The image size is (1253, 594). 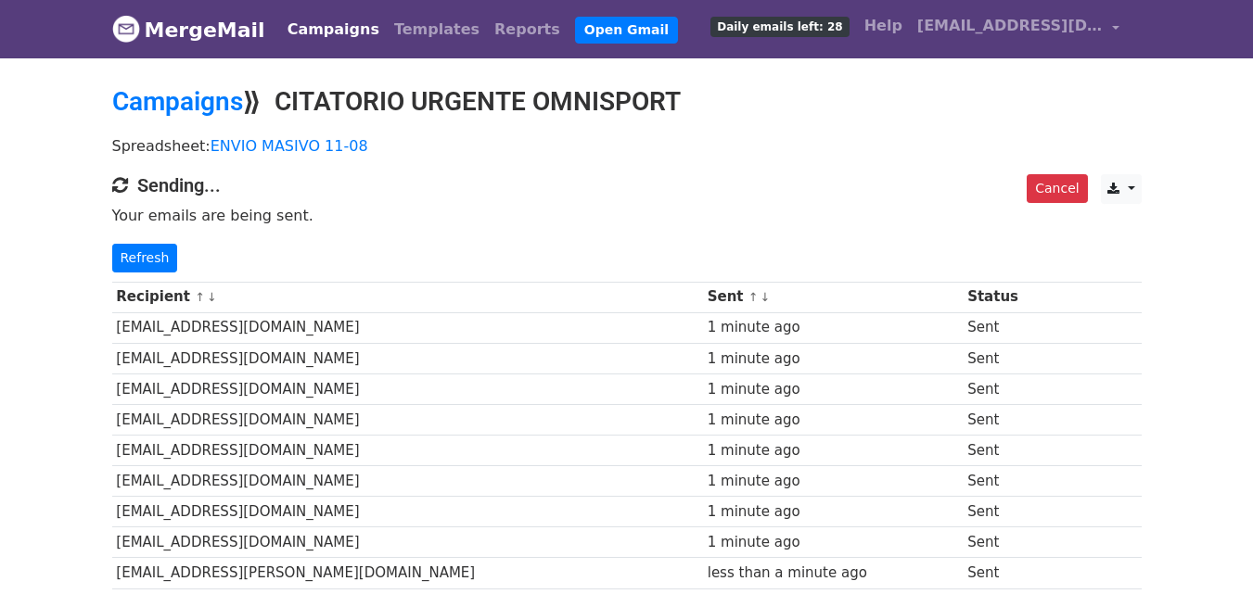 What do you see at coordinates (527, 30) in the screenshot?
I see `a: Reports` at bounding box center [527, 30].